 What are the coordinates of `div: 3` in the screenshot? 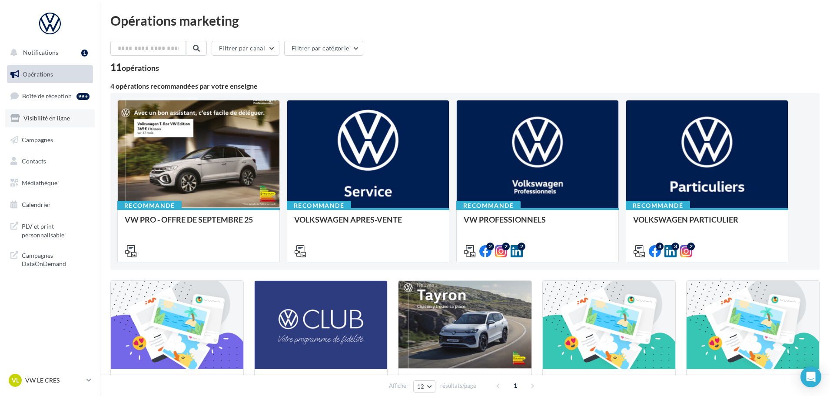 It's located at (675, 246).